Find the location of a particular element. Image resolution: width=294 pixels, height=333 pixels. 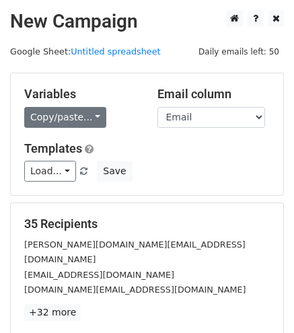

h2: New Campaign is located at coordinates (147, 22).